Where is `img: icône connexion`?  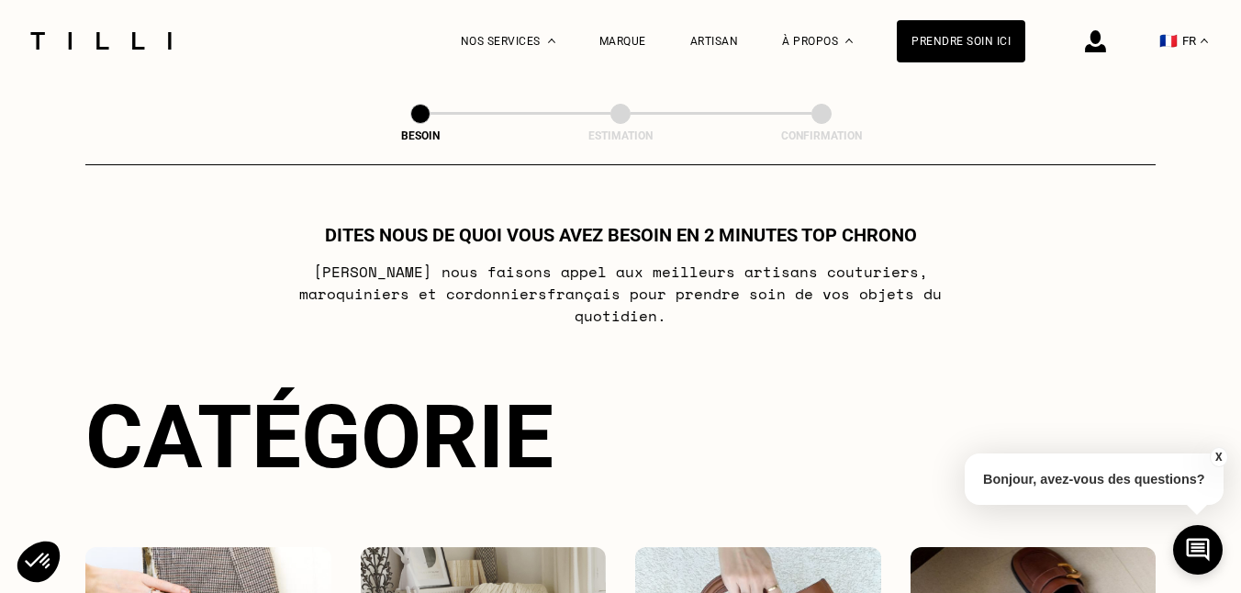
img: icône connexion is located at coordinates (1095, 41).